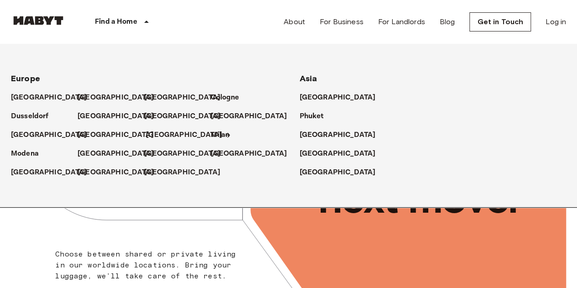 The image size is (577, 288). Describe the element at coordinates (500, 22) in the screenshot. I see `a: Get in Touch` at that location.